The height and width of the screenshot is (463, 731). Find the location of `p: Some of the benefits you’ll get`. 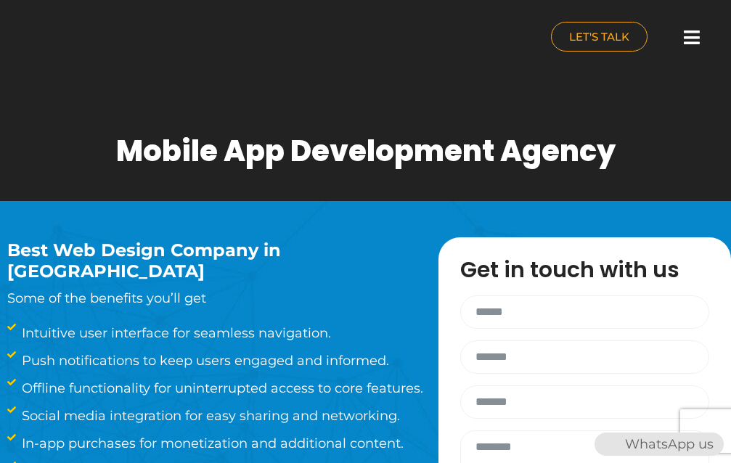

p: Some of the benefits you’ll get is located at coordinates (201, 298).